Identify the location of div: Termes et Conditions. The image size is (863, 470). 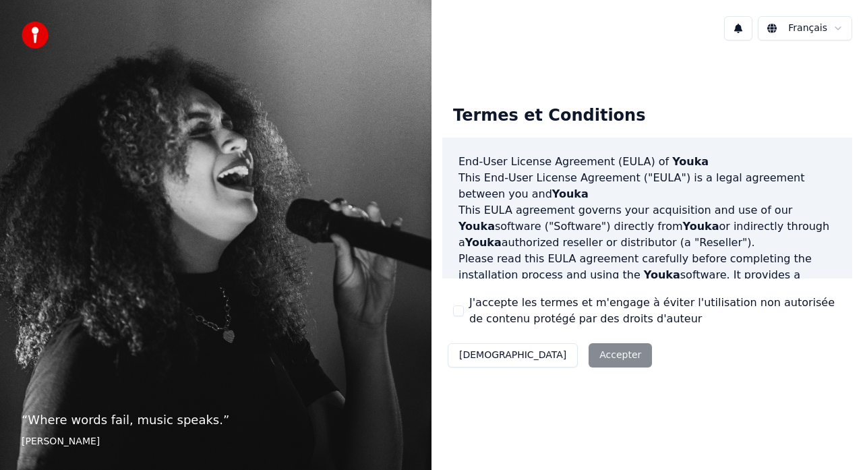
(549, 116).